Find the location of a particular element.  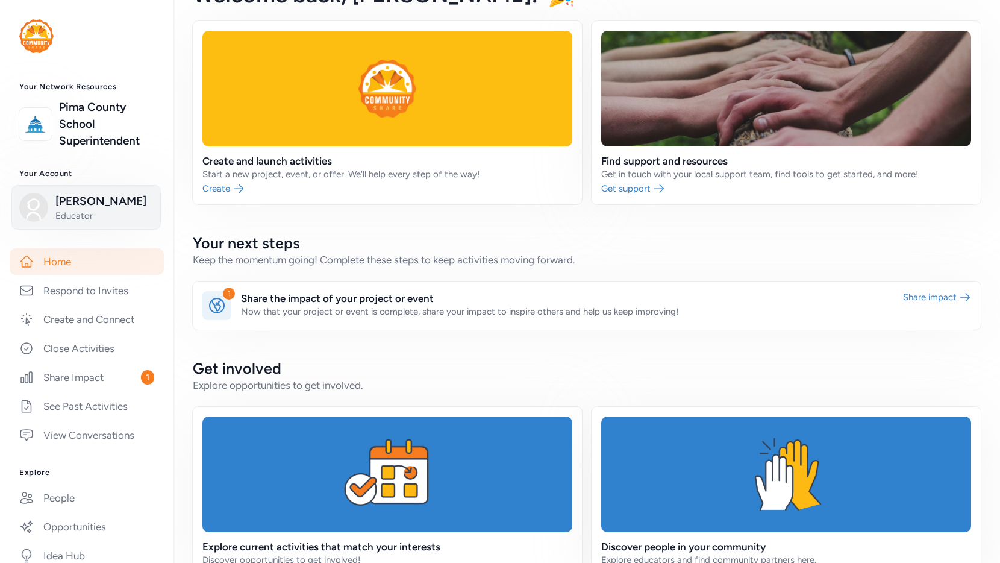

a: Create and Connect is located at coordinates (87, 319).